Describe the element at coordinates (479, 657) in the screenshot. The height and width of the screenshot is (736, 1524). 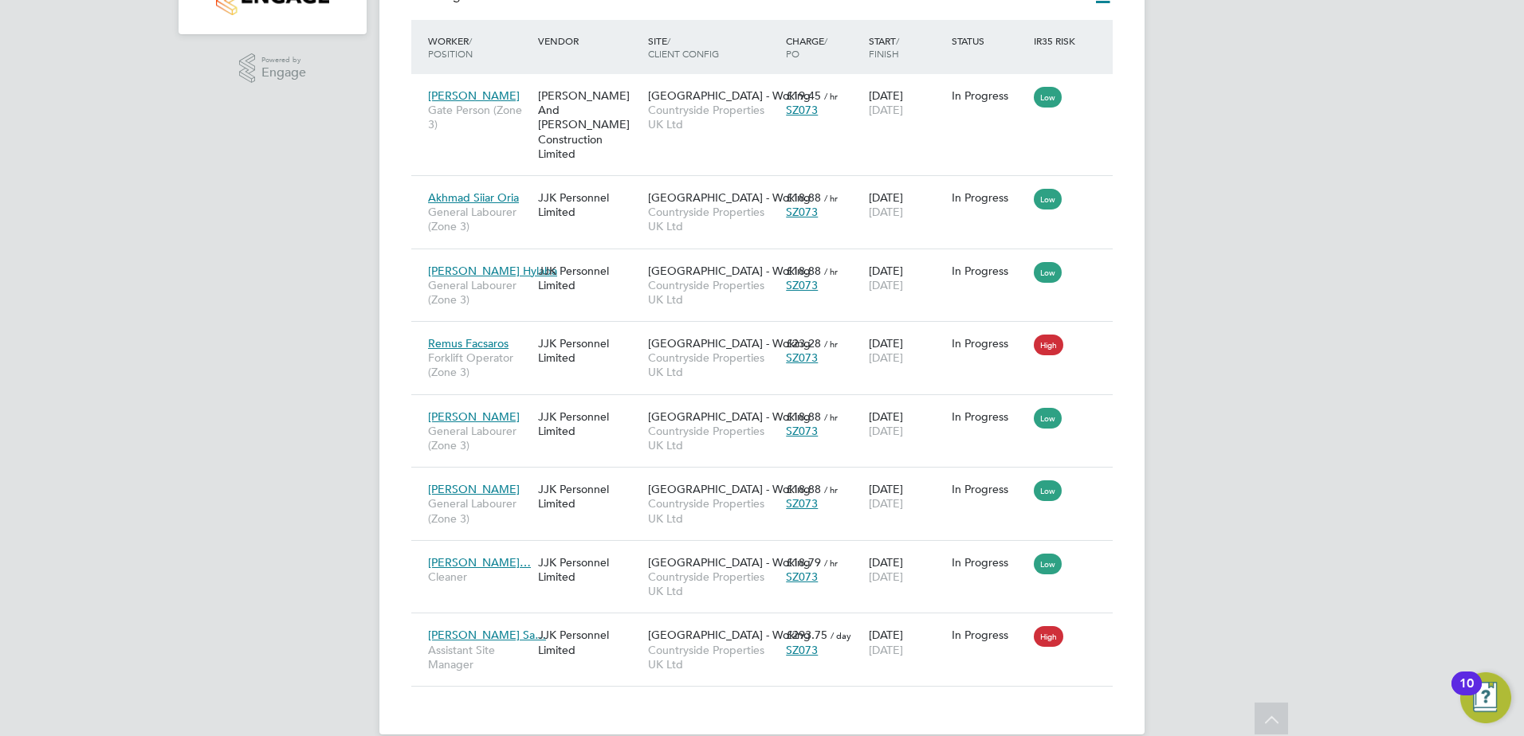
I see `span: Assistant Site Manager` at that location.